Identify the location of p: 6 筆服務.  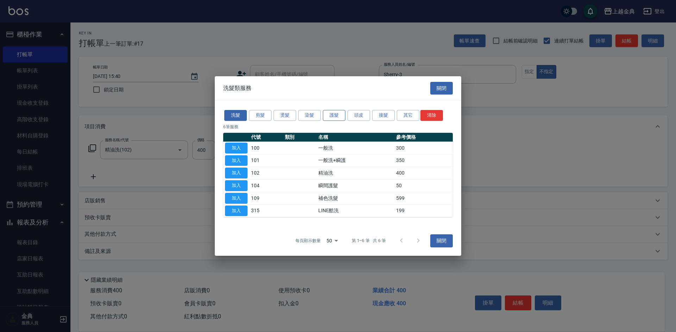
(338, 127).